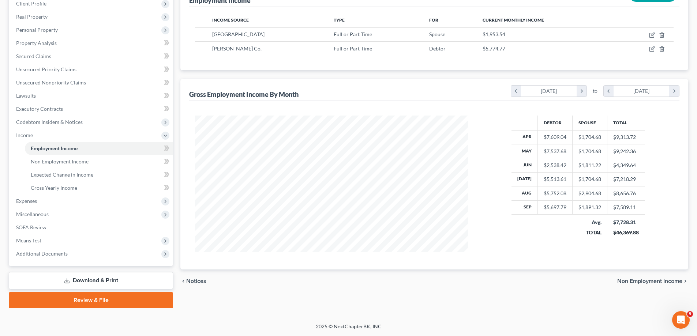  Describe the element at coordinates (231, 20) in the screenshot. I see `span: Income Source` at that location.